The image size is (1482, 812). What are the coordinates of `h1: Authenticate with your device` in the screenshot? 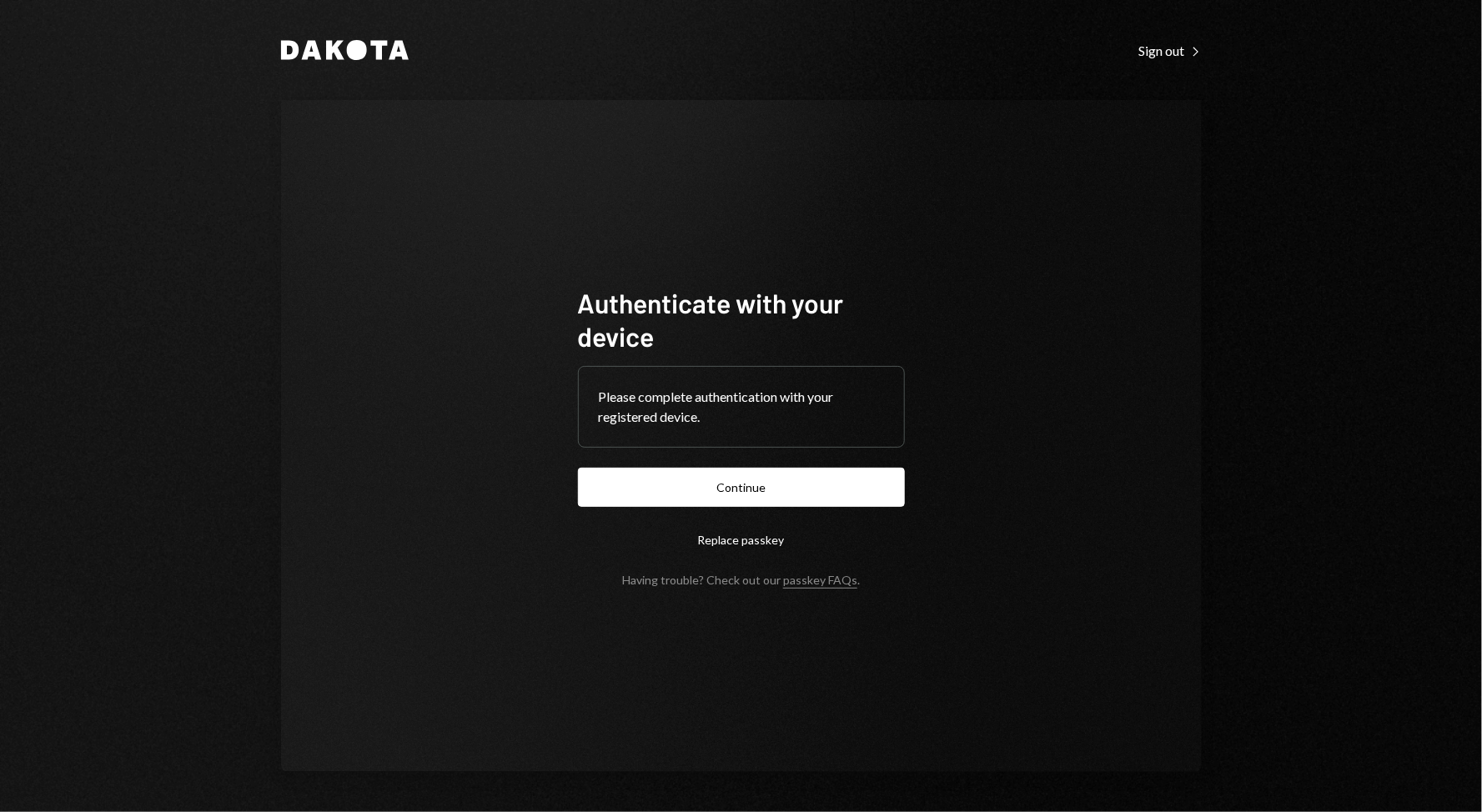 It's located at (741, 319).